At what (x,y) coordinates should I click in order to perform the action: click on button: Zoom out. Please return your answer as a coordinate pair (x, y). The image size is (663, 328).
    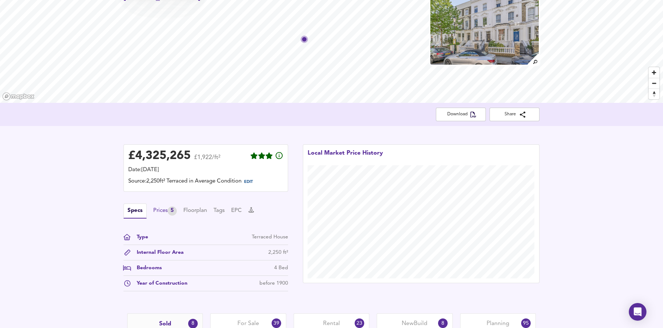
    Looking at the image, I should click on (654, 83).